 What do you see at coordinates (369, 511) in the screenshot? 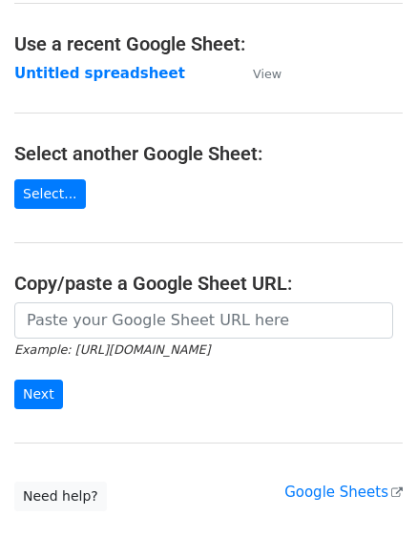
I see `div: Chat Widget` at bounding box center [369, 511].